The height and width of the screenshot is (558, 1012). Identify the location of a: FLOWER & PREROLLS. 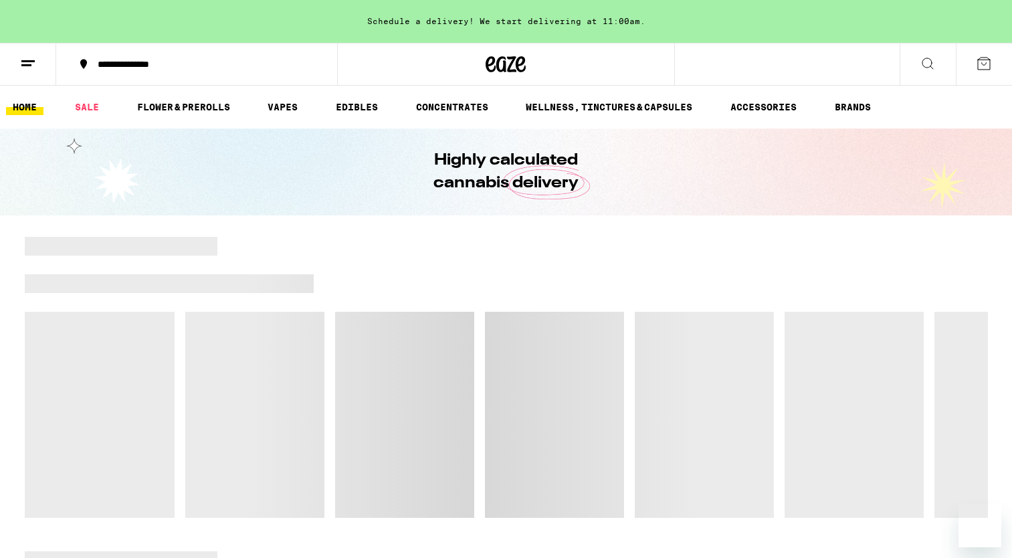
(183, 107).